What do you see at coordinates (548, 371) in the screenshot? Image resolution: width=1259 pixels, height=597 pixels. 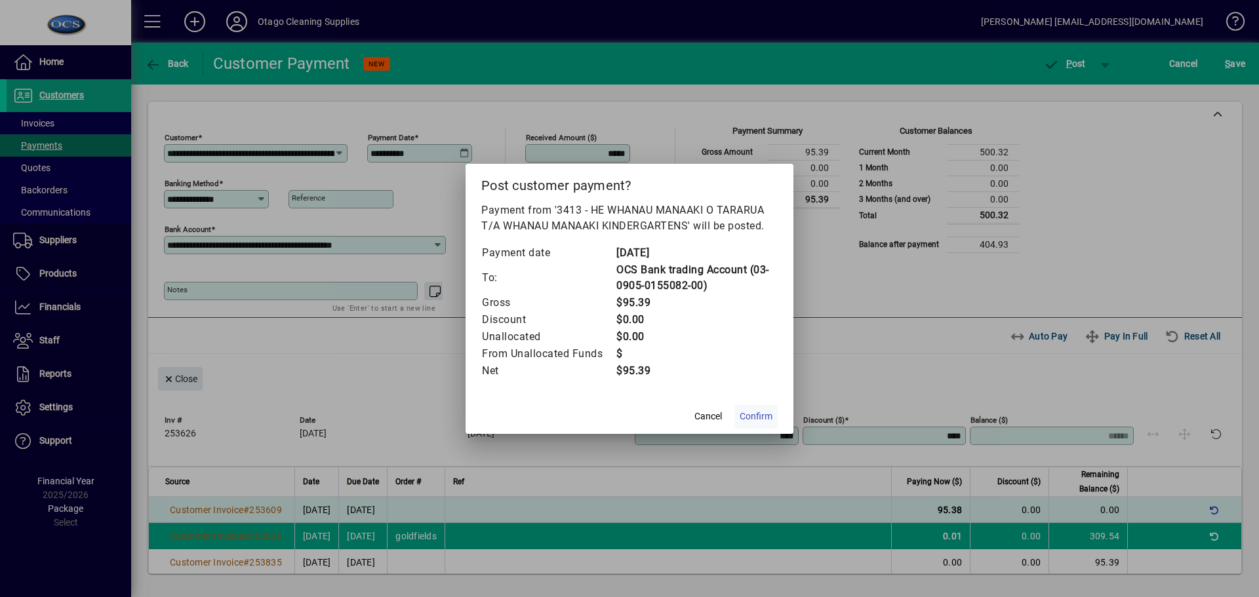 I see `td: Net` at bounding box center [548, 371].